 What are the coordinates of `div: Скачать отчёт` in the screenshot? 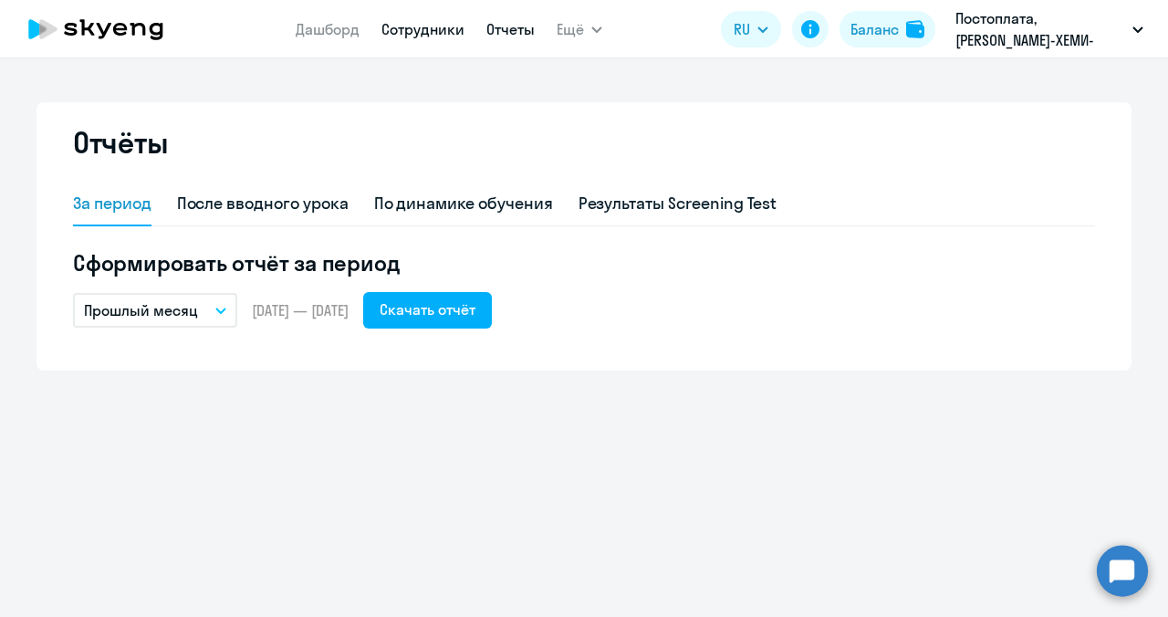 It's located at (427, 309).